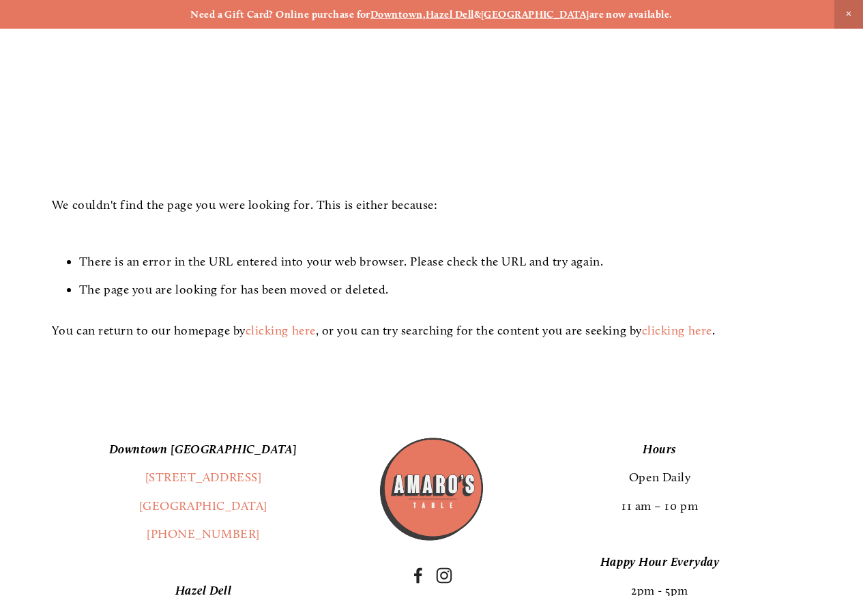  What do you see at coordinates (431, 489) in the screenshot?
I see `img: Amaros_Logo.png` at bounding box center [431, 489].